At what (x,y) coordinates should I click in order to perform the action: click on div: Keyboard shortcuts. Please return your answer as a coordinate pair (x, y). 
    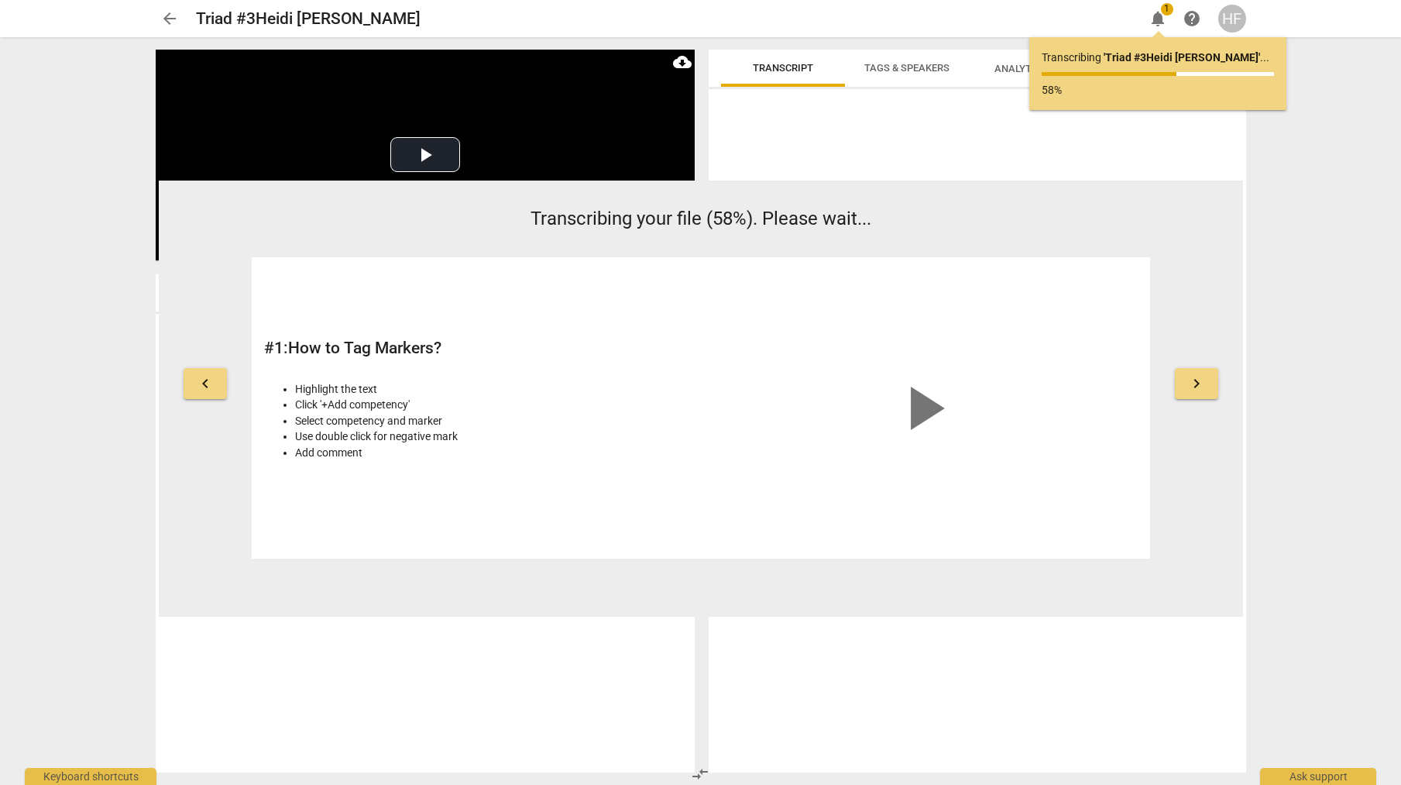
    Looking at the image, I should click on (91, 776).